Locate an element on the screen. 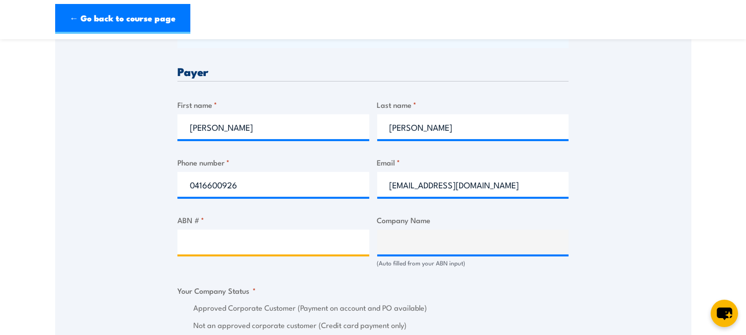 This screenshot has height=335, width=746. label: Email is located at coordinates (473, 162).